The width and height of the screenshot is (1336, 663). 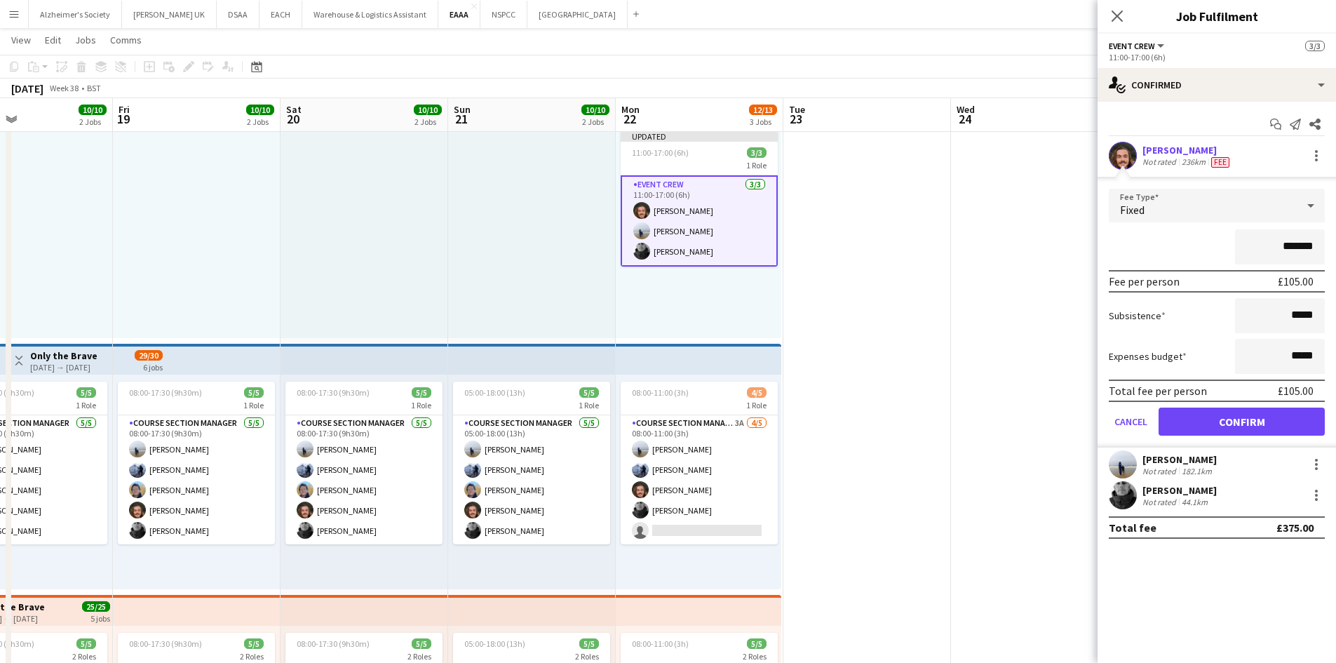 What do you see at coordinates (149, 355) in the screenshot?
I see `span: 29/30` at bounding box center [149, 355].